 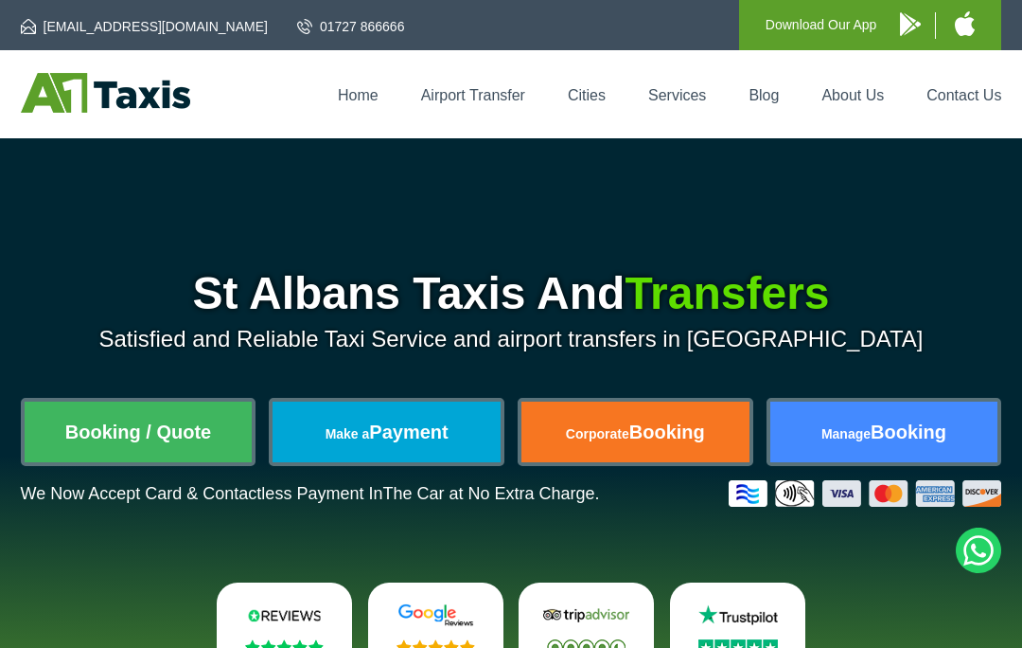 I want to click on a: Booking / Quote, so click(x=138, y=432).